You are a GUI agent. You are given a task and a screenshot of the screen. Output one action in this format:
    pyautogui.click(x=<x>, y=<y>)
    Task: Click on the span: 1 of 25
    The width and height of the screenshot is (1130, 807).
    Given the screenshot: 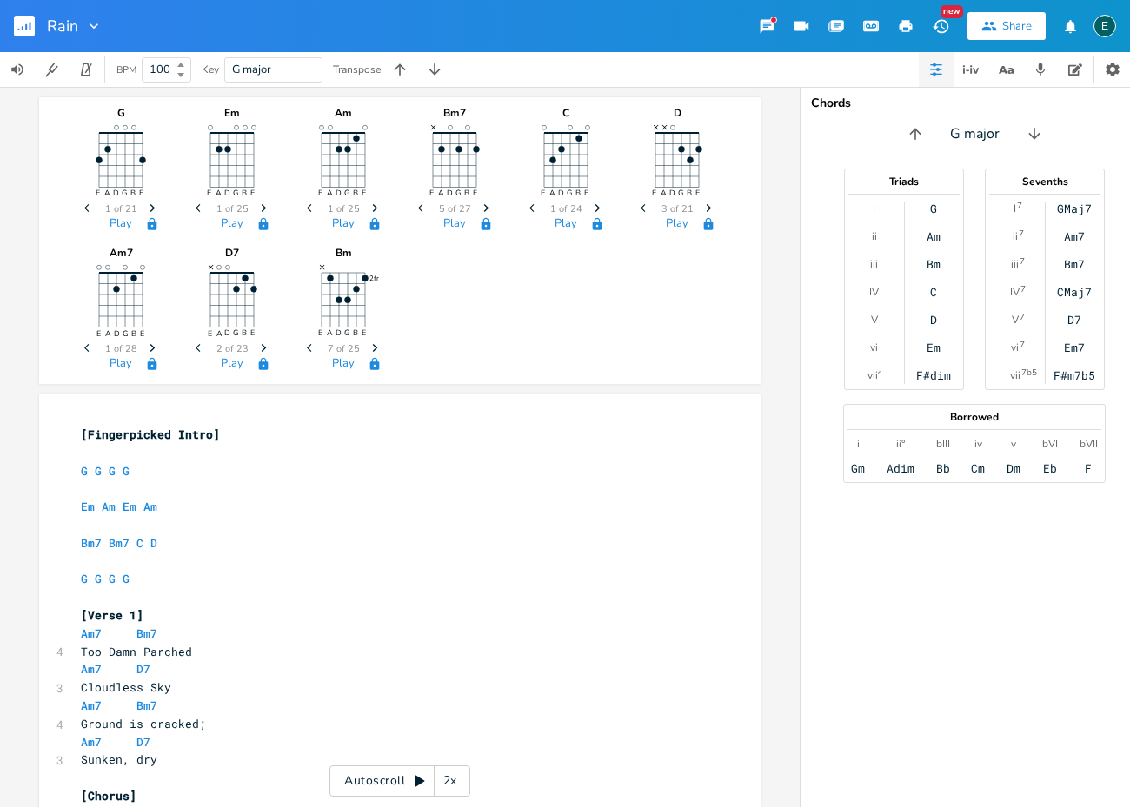 What is the action you would take?
    pyautogui.click(x=343, y=209)
    